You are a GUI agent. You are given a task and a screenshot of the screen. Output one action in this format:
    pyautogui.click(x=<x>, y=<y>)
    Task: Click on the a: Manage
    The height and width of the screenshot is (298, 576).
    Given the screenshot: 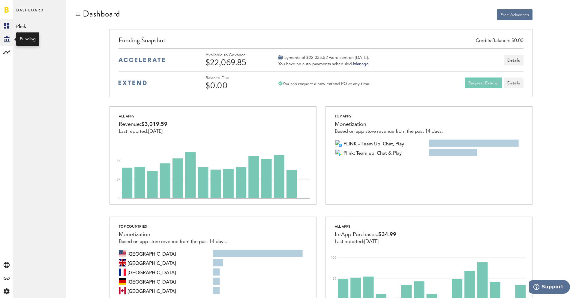 What is the action you would take?
    pyautogui.click(x=361, y=64)
    